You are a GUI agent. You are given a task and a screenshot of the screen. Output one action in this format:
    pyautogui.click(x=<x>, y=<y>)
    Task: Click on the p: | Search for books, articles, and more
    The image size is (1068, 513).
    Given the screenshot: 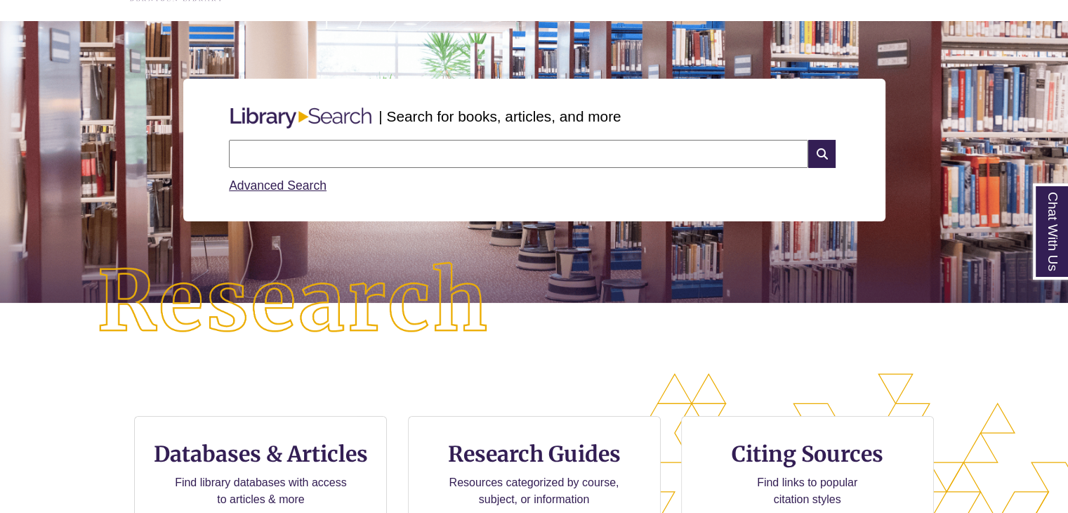 What is the action you would take?
    pyautogui.click(x=499, y=116)
    